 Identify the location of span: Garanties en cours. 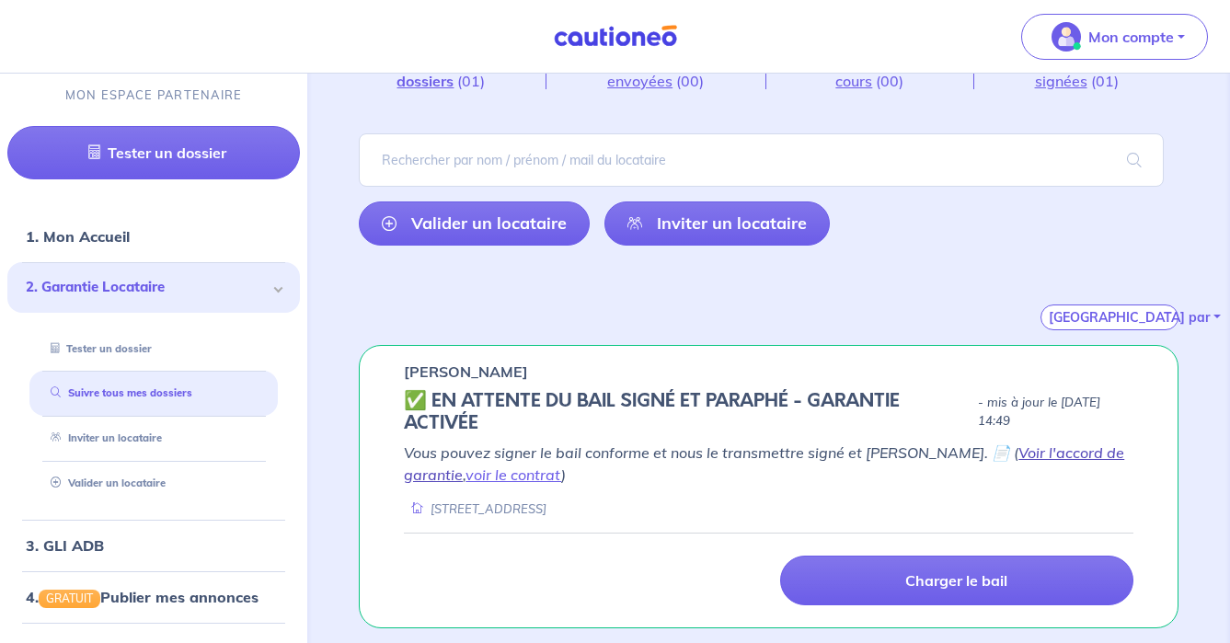
(881, 74).